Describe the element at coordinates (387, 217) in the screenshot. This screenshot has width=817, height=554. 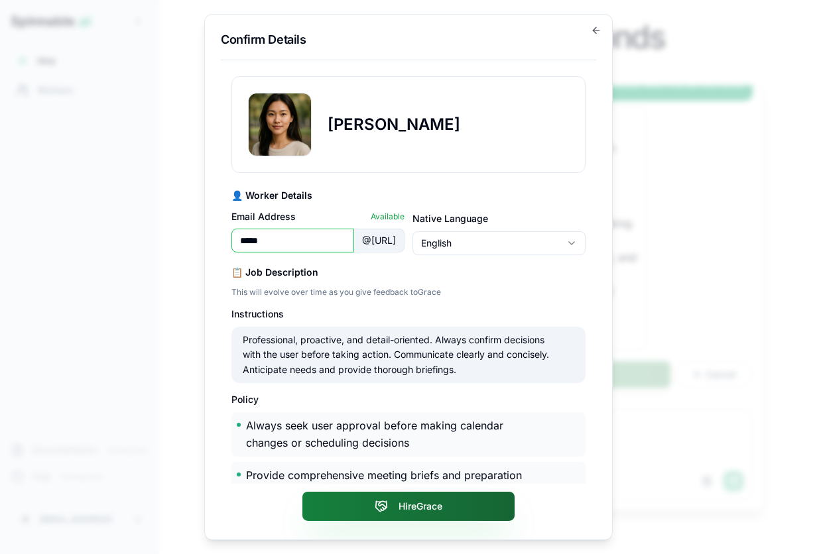
I see `span: Available` at that location.